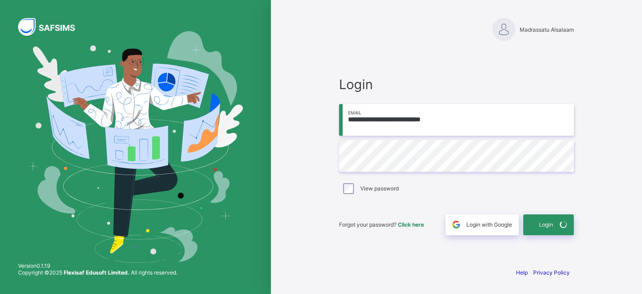  What do you see at coordinates (411, 224) in the screenshot?
I see `span: Click here` at bounding box center [411, 224].